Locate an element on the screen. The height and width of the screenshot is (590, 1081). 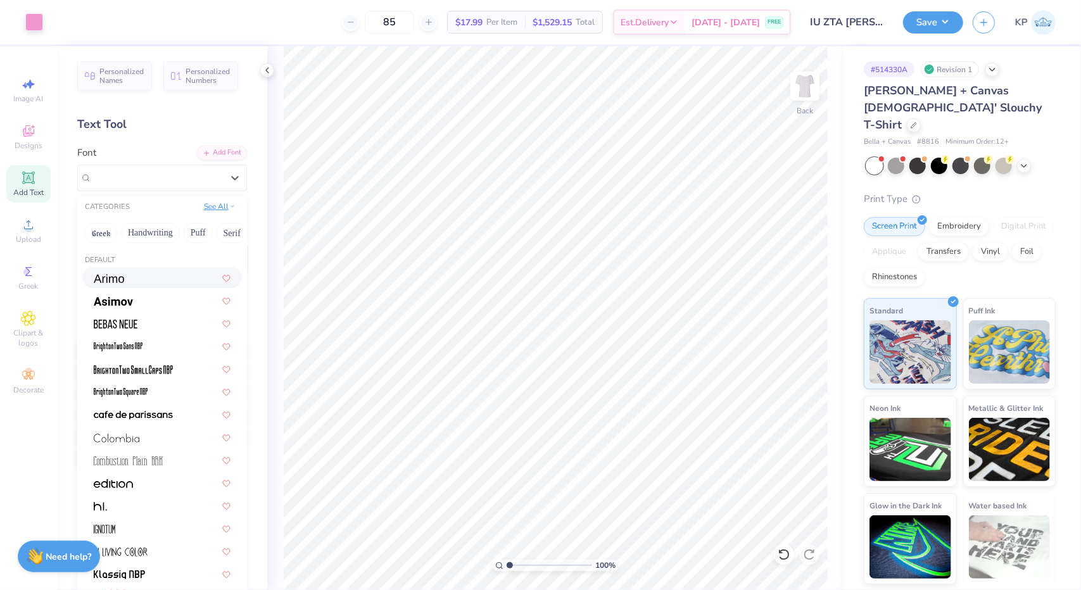
span: Metallic & Glitter Ink is located at coordinates (1006, 408).